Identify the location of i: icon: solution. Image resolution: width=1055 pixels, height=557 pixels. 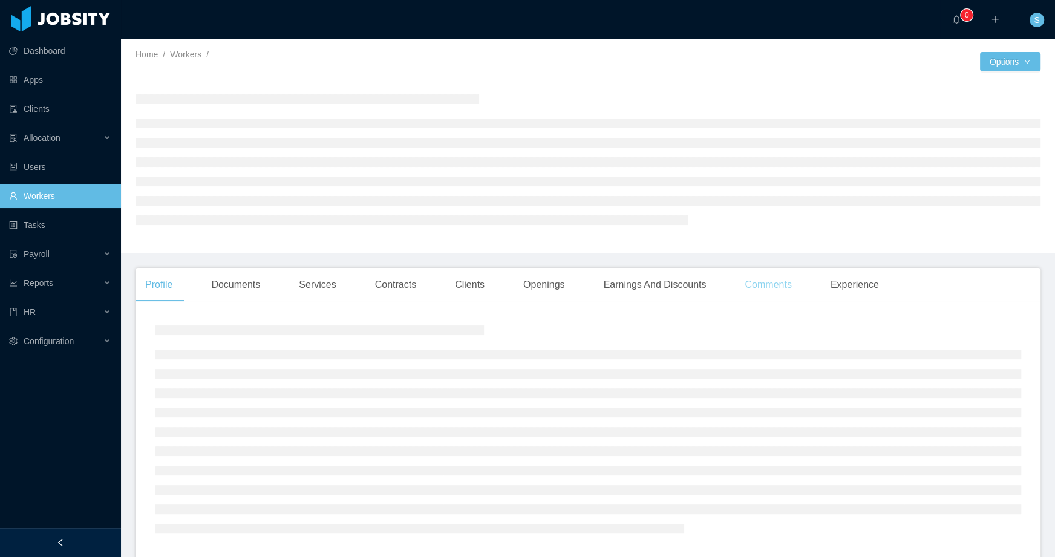
(13, 138).